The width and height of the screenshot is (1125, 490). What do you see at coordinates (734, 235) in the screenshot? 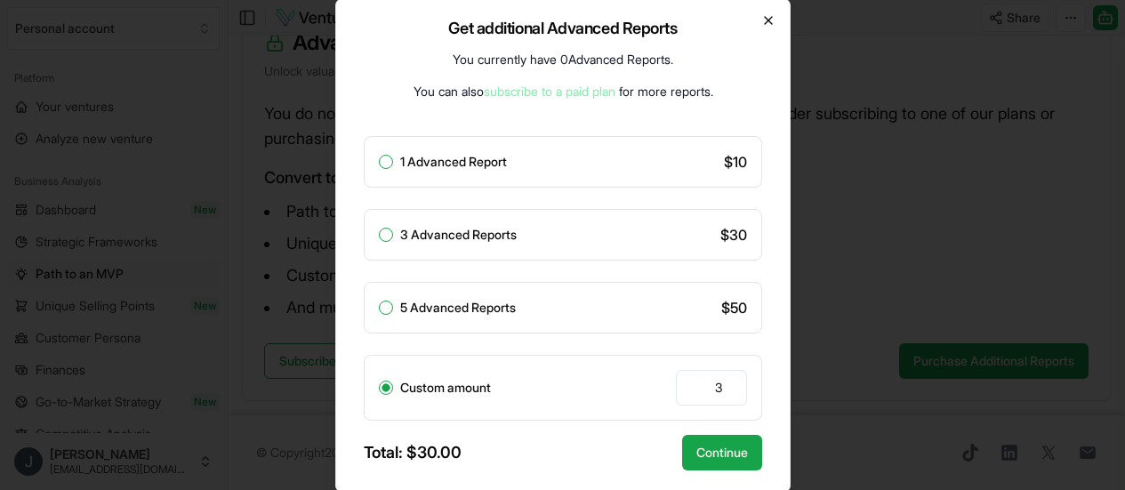
I see `span: $ 30` at bounding box center [734, 235].